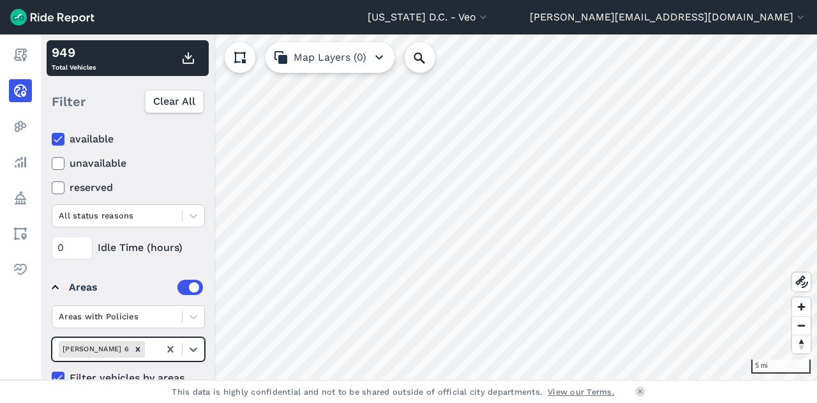 The width and height of the screenshot is (817, 403). What do you see at coordinates (20, 198) in the screenshot?
I see `a: Policy` at bounding box center [20, 198].